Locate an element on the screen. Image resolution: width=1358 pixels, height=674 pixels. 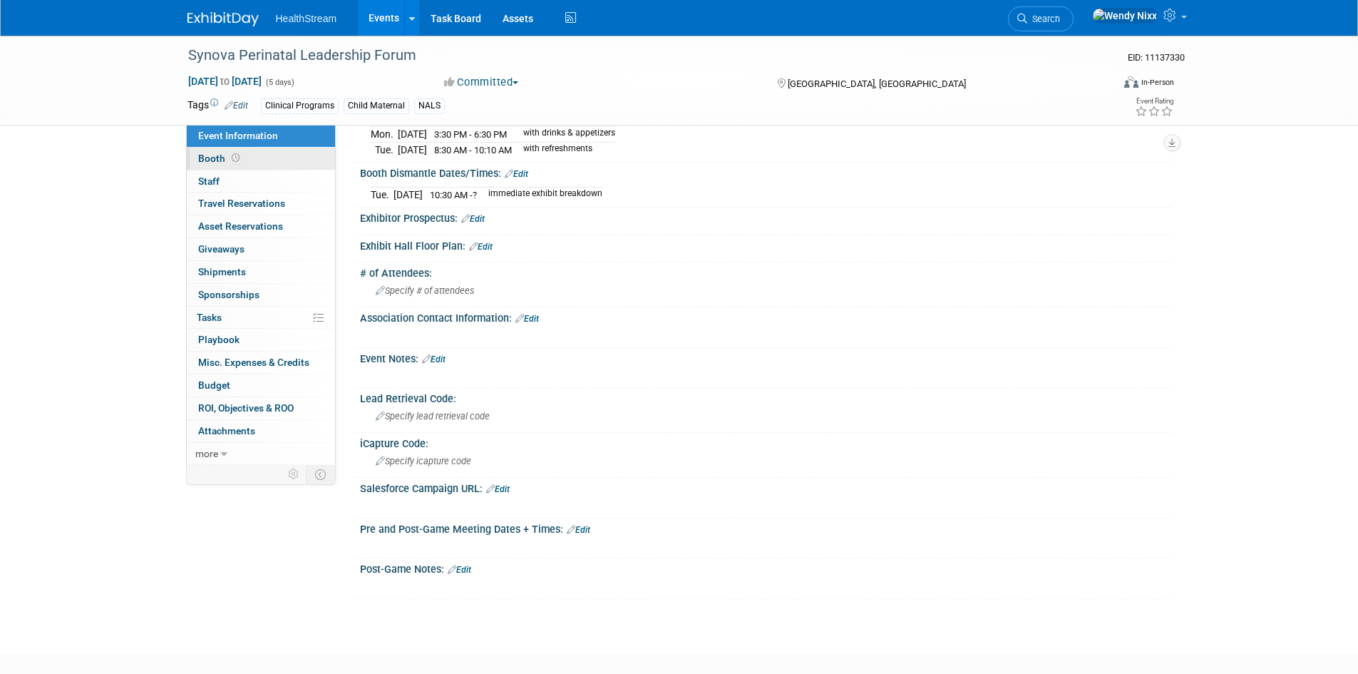
div: # of Attendees: is located at coordinates (765, 271).